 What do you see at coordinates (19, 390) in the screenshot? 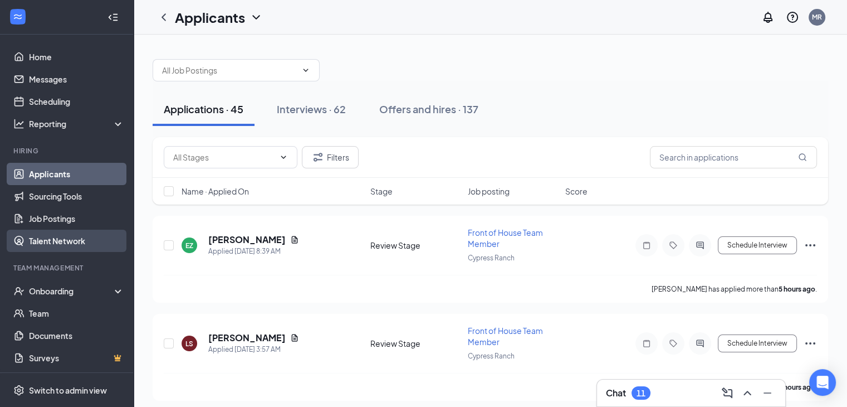
I see `svg: Settings` at bounding box center [19, 390].